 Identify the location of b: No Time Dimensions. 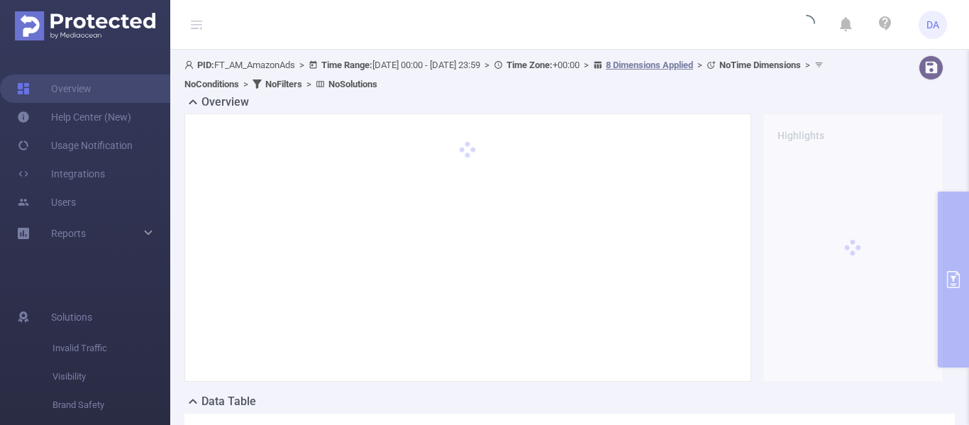
(759, 65).